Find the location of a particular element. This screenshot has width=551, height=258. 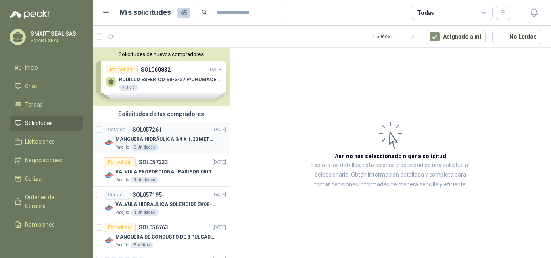

span: Negociaciones is located at coordinates (44, 160).